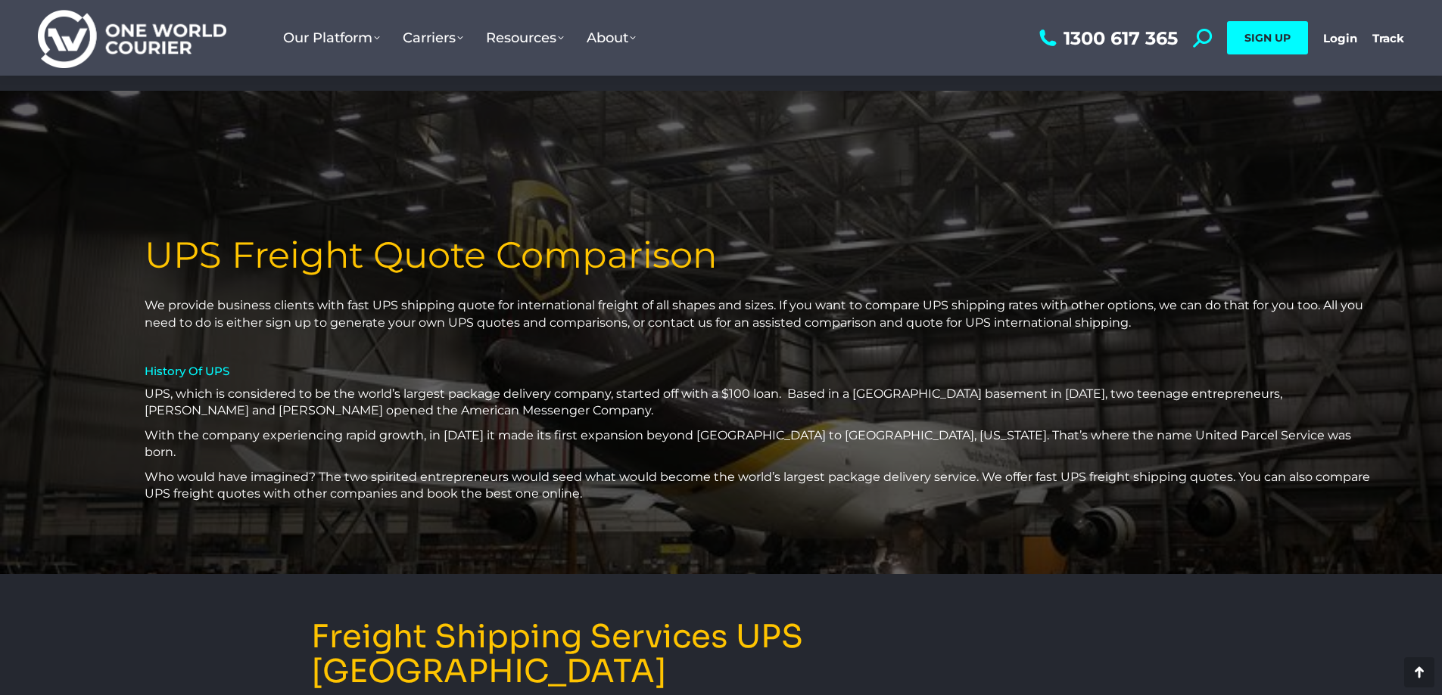 Image resolution: width=1442 pixels, height=695 pixels. Describe the element at coordinates (611, 38) in the screenshot. I see `a: About` at that location.